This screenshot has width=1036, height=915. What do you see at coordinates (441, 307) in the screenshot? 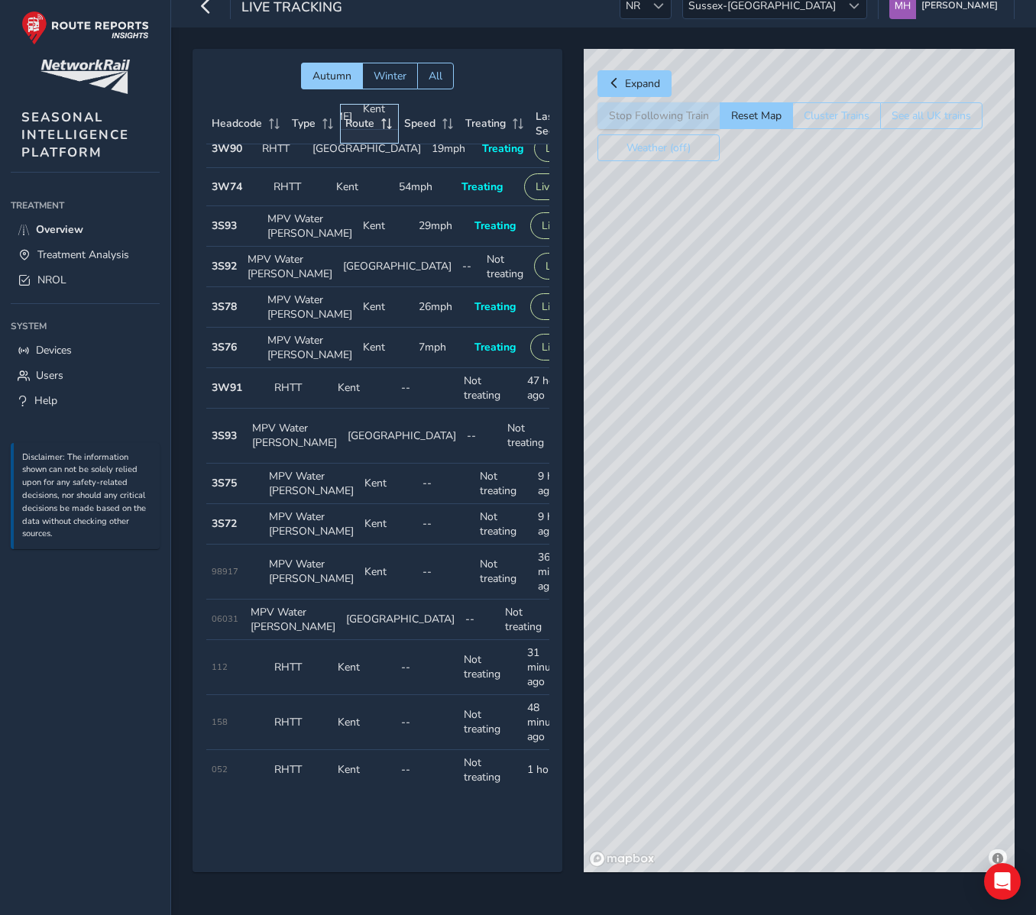
I see `td: 26mph` at bounding box center [441, 307].